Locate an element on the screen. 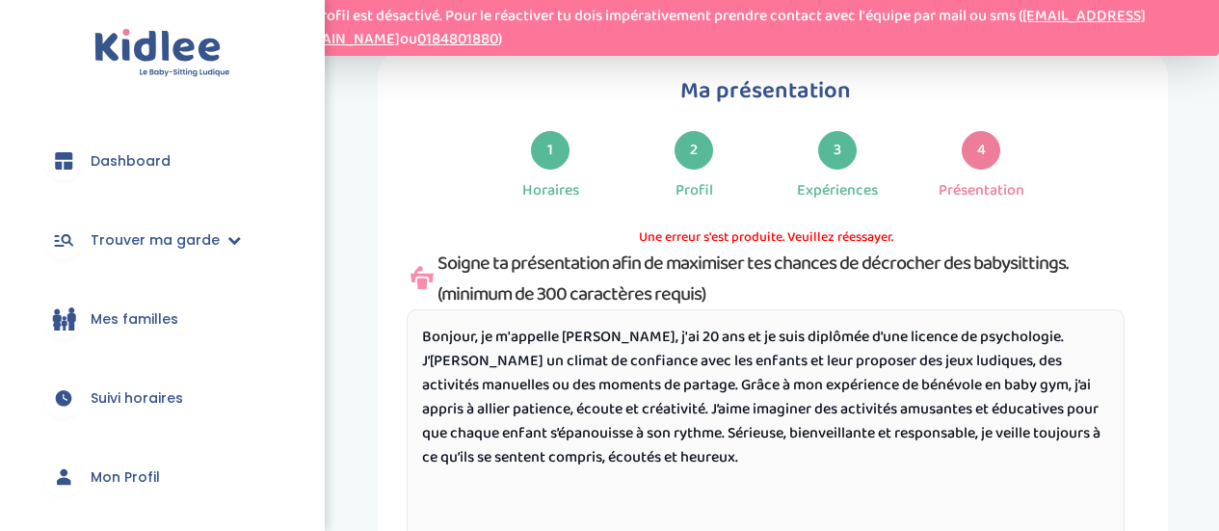 This screenshot has height=531, width=1219. h1: Ma présentation is located at coordinates (765, 91).